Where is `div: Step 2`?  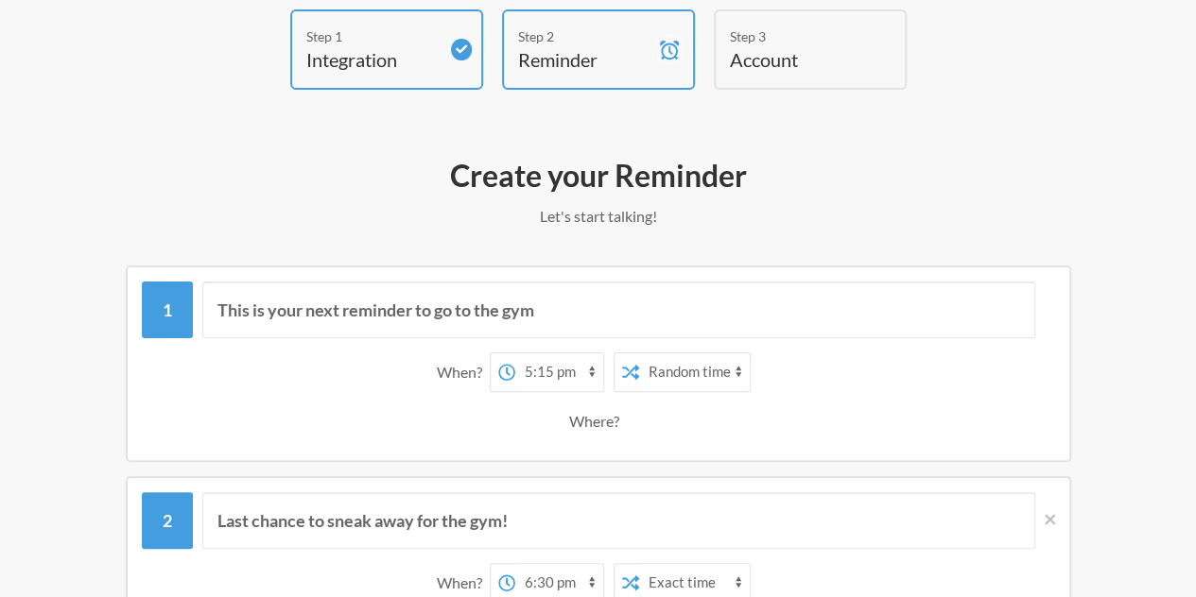 div: Step 2 is located at coordinates (584, 36).